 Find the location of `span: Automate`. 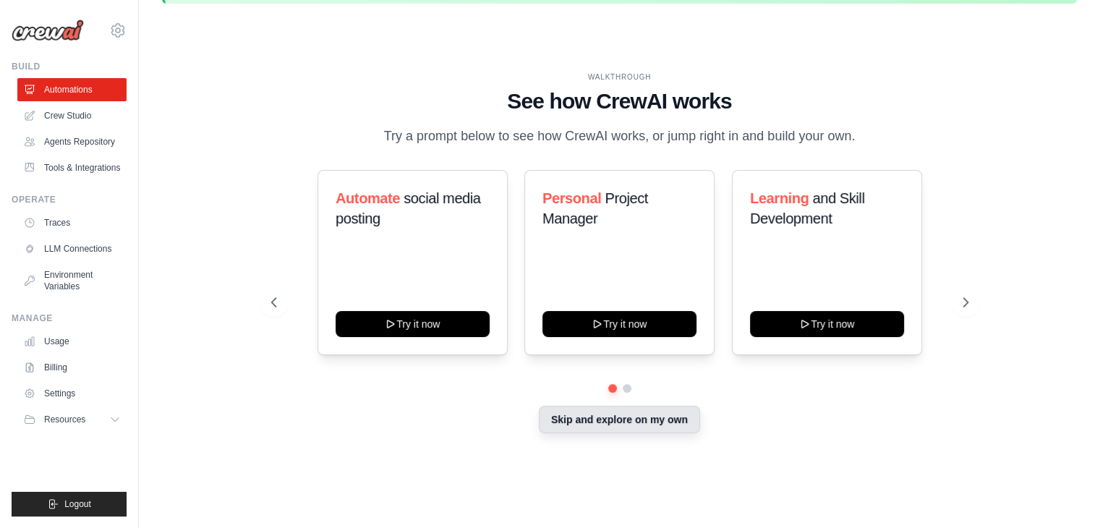

span: Automate is located at coordinates (367, 198).